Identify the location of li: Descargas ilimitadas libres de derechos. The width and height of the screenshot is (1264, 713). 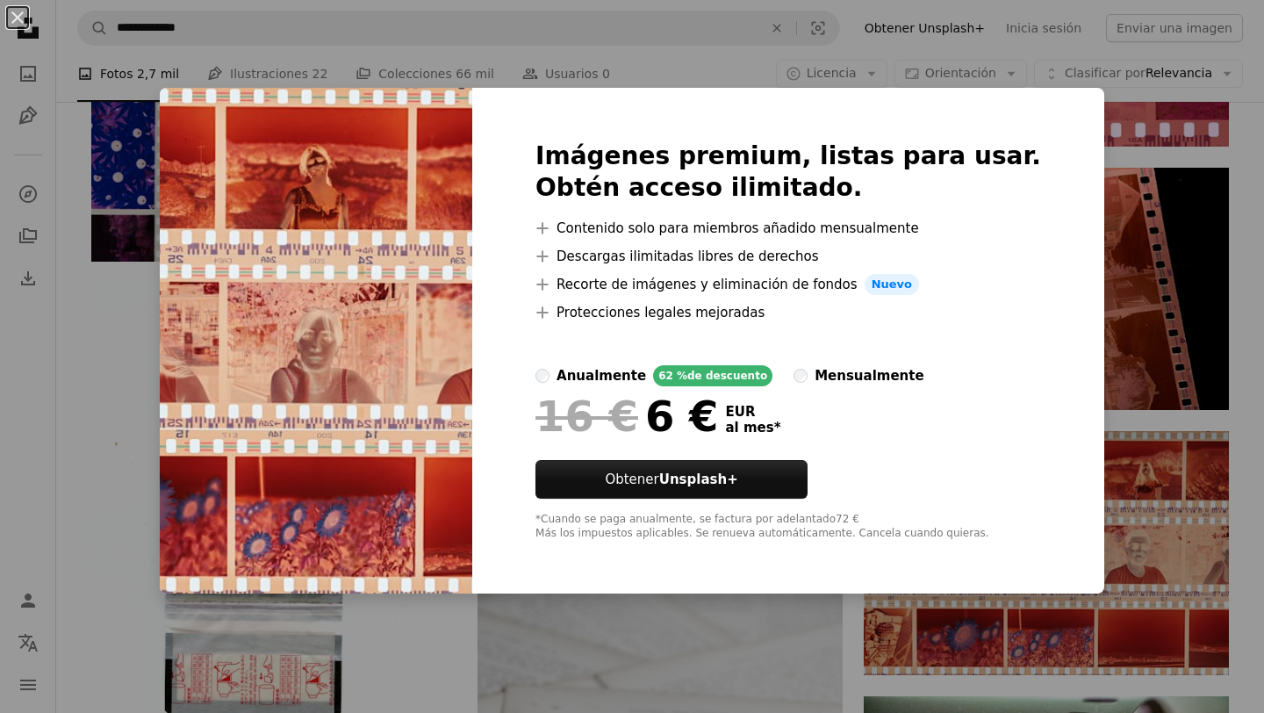
(788, 256).